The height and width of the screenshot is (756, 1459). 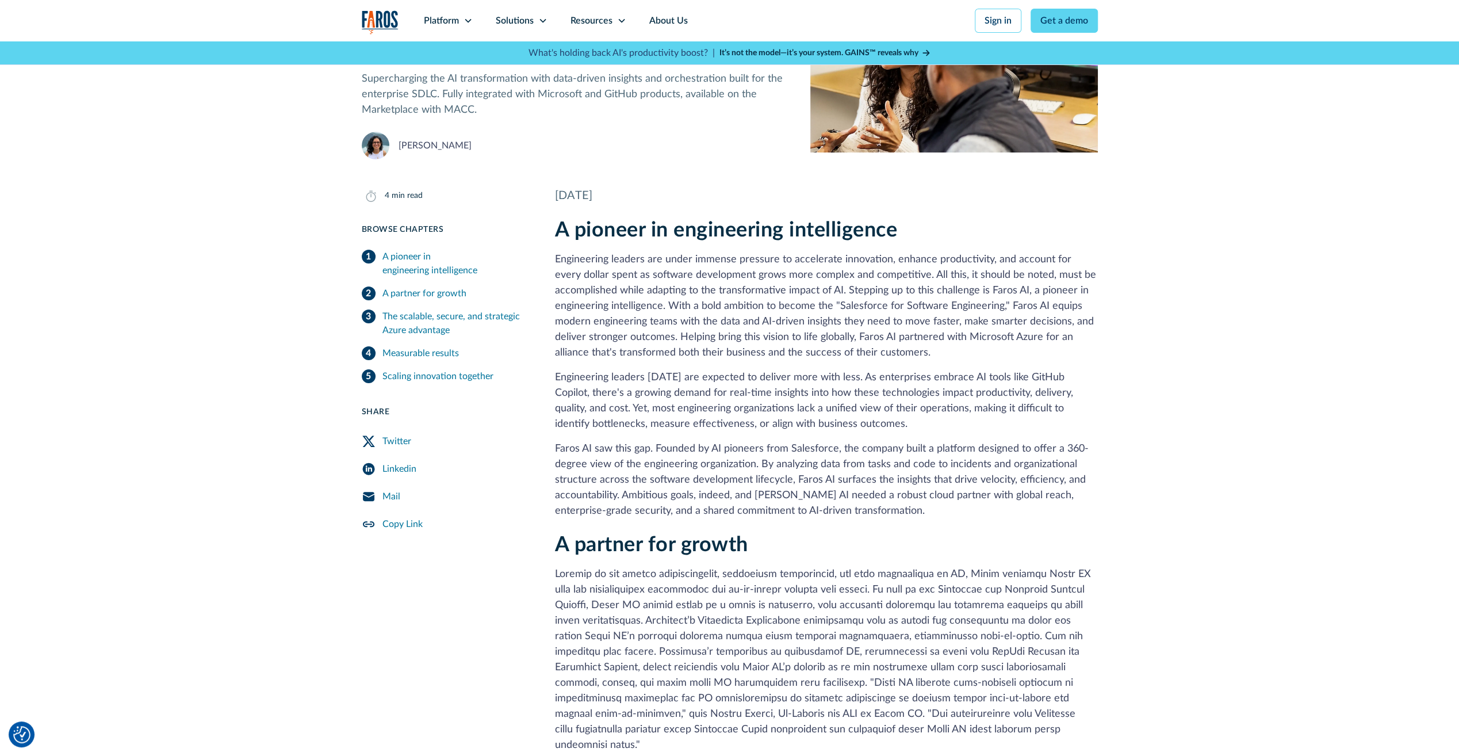 I want to click on div: Mail, so click(x=391, y=496).